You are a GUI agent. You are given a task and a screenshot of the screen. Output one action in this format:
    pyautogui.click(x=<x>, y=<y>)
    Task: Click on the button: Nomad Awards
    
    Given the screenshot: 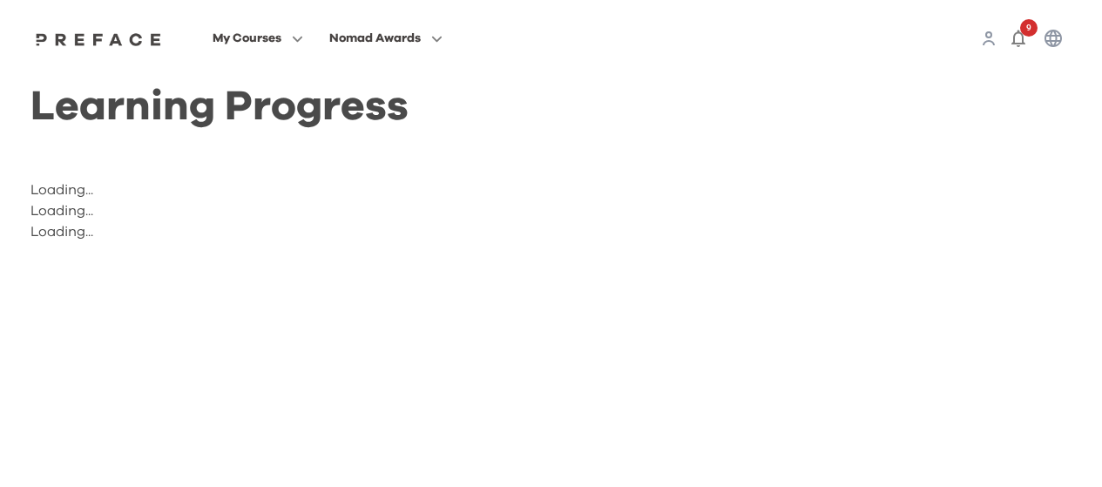 What is the action you would take?
    pyautogui.click(x=386, y=38)
    